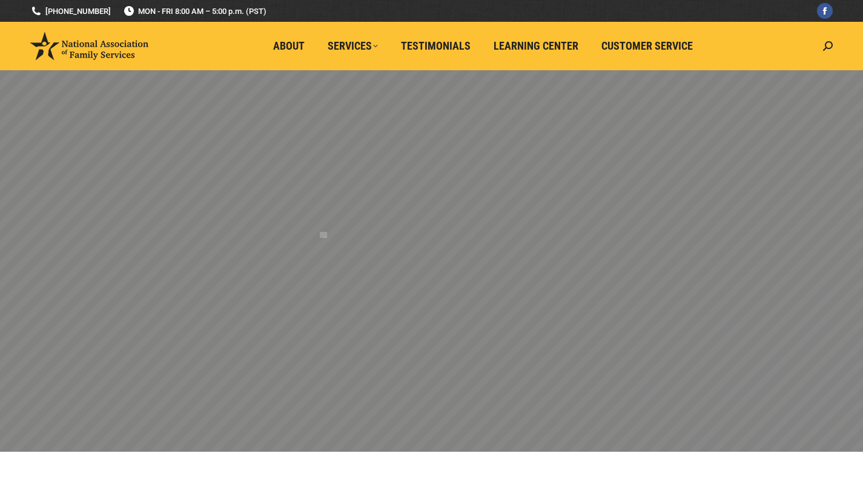  Describe the element at coordinates (323, 251) in the screenshot. I see `div: I` at that location.